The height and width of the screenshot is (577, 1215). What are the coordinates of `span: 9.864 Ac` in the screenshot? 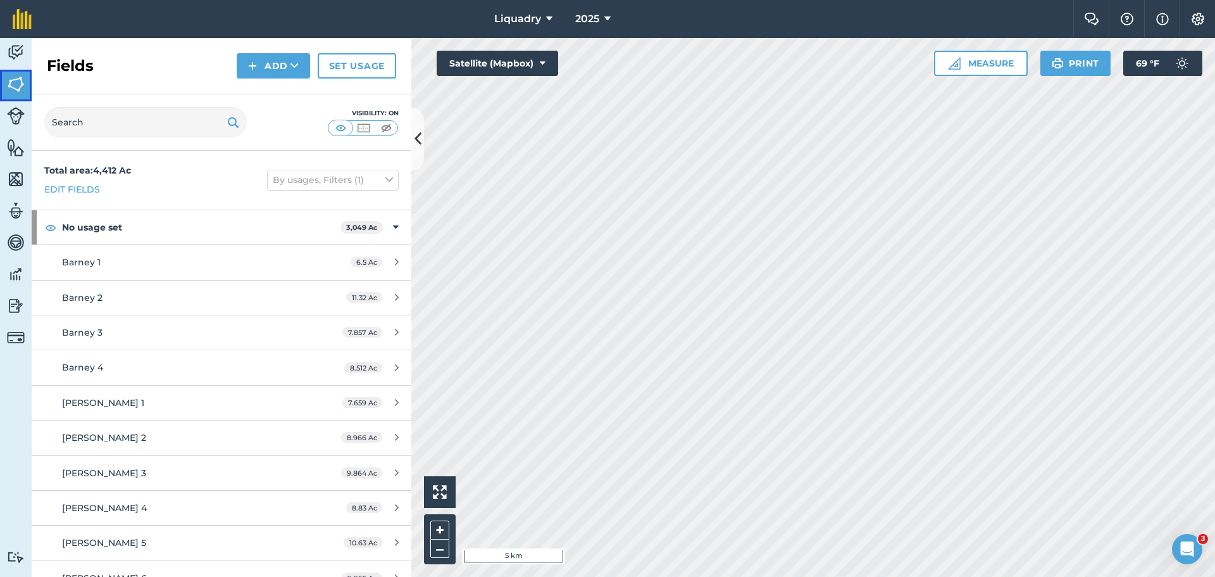 It's located at (361, 472).